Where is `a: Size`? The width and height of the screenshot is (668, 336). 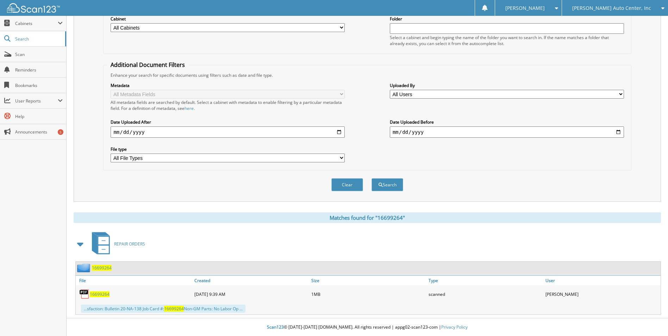
a: Size is located at coordinates (368, 280).